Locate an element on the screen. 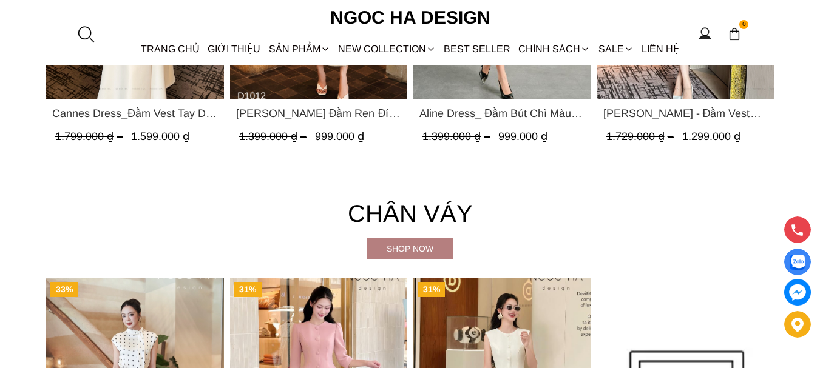  div: Shop now is located at coordinates (410, 249).